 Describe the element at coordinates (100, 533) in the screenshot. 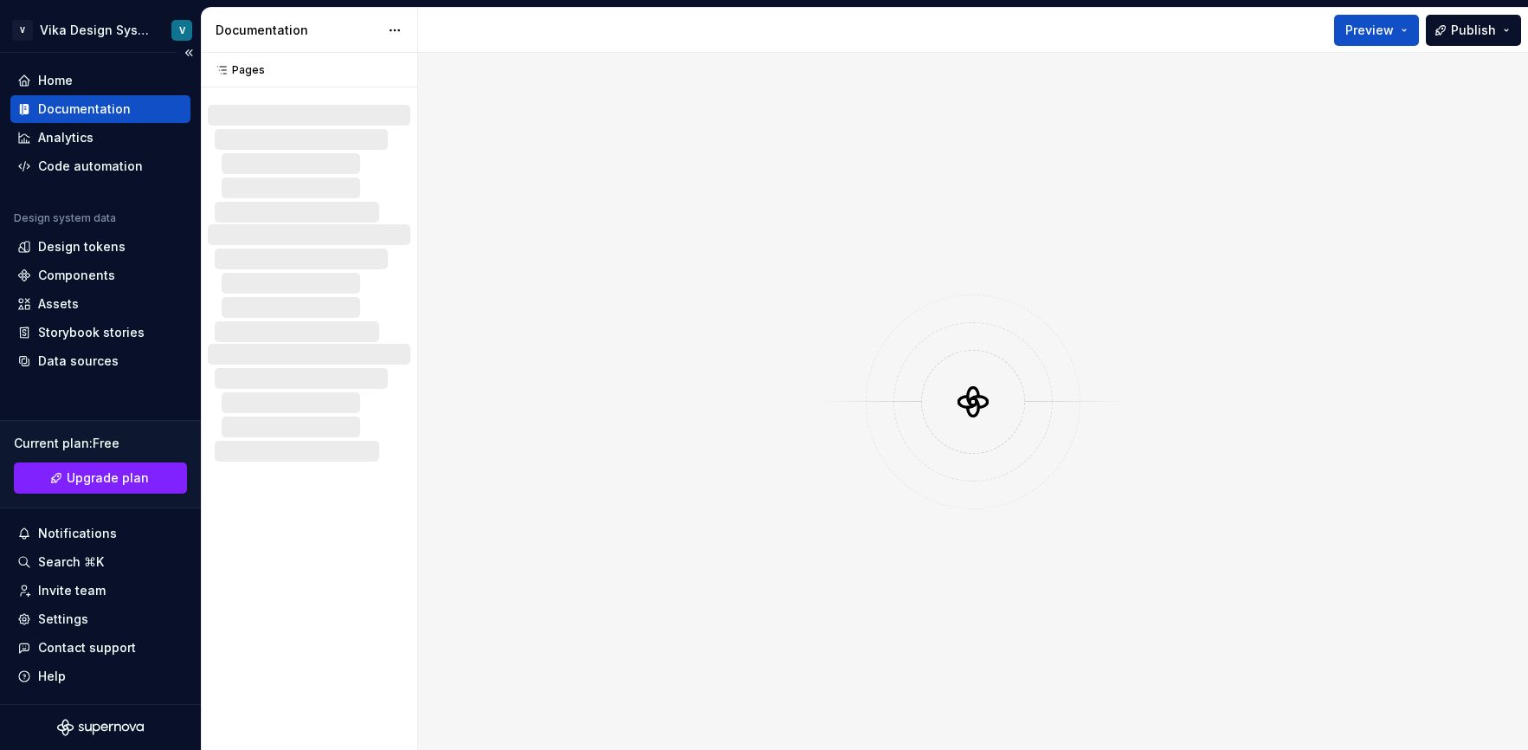

I see `button: Notifications` at that location.